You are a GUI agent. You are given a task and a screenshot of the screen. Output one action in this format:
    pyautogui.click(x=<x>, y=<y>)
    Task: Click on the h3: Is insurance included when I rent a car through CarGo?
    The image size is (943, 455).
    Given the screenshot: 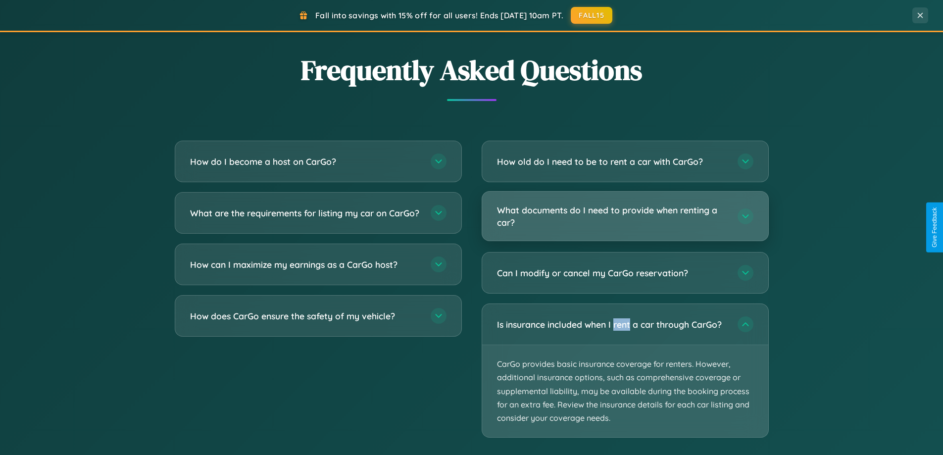 What is the action you would take?
    pyautogui.click(x=613, y=324)
    